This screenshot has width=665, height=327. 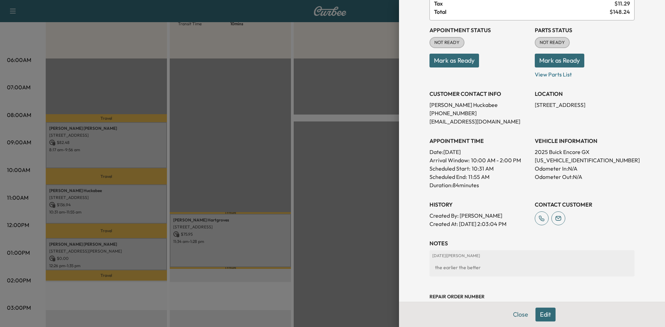 What do you see at coordinates (620, 12) in the screenshot?
I see `span: $ 148.24` at bounding box center [620, 12].